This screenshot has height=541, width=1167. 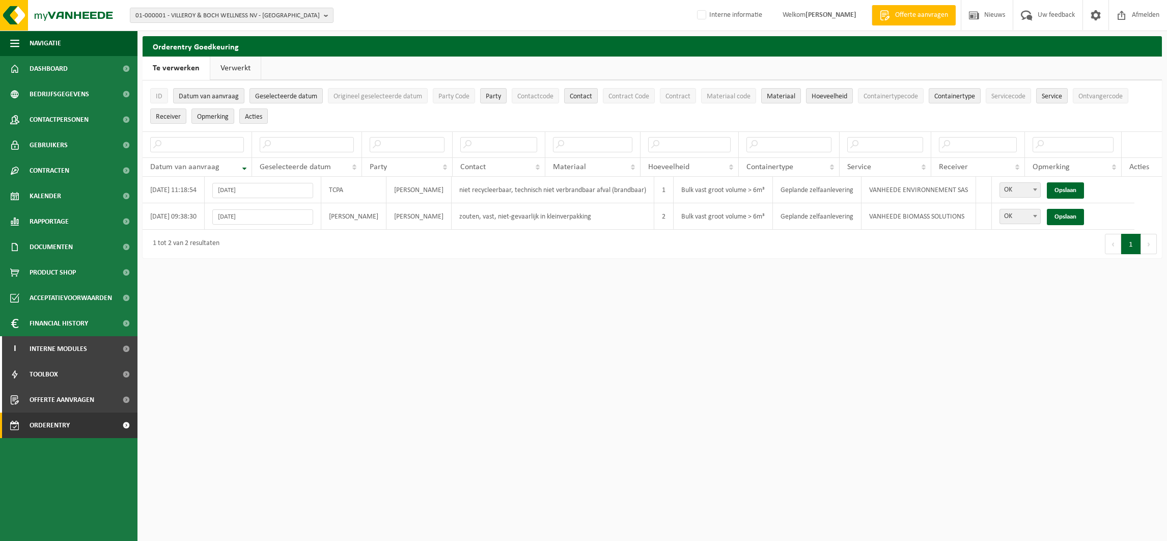 What do you see at coordinates (159, 96) in the screenshot?
I see `span: ID` at bounding box center [159, 96].